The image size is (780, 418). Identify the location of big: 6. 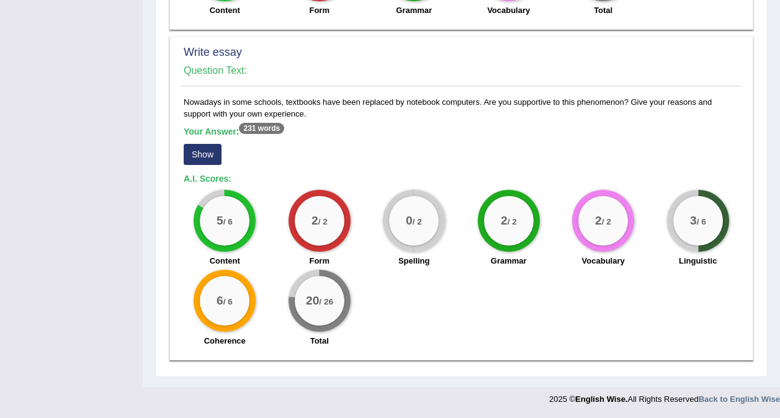
(220, 301).